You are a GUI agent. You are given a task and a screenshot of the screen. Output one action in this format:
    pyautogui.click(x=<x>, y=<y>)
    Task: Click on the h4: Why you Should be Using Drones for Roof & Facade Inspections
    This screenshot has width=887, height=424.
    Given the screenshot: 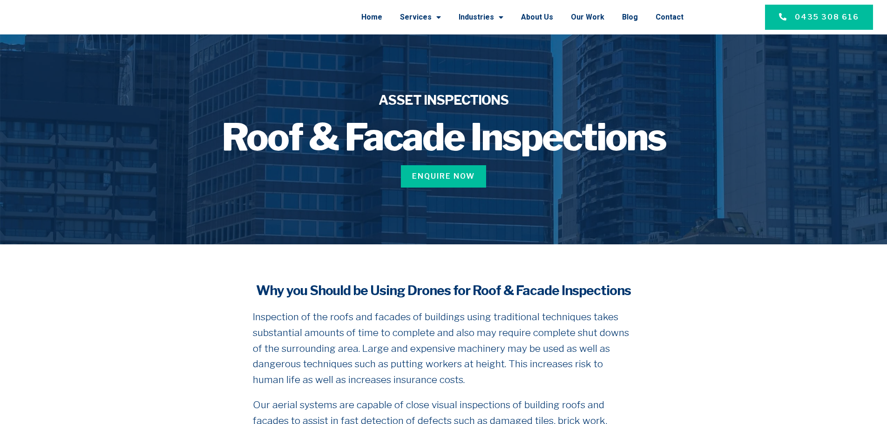 What is the action you would take?
    pyautogui.click(x=444, y=290)
    